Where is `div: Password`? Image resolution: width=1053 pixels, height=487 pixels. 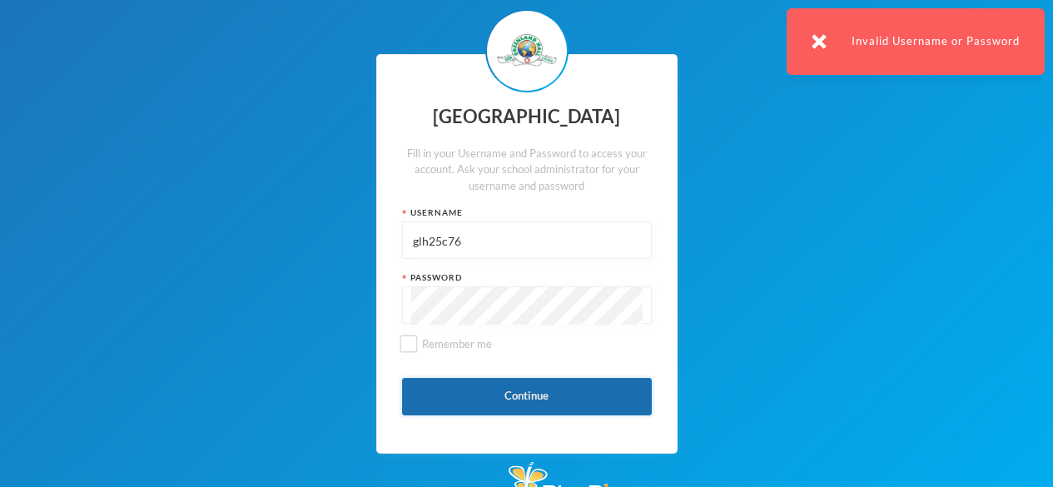 div: Password is located at coordinates (527, 277).